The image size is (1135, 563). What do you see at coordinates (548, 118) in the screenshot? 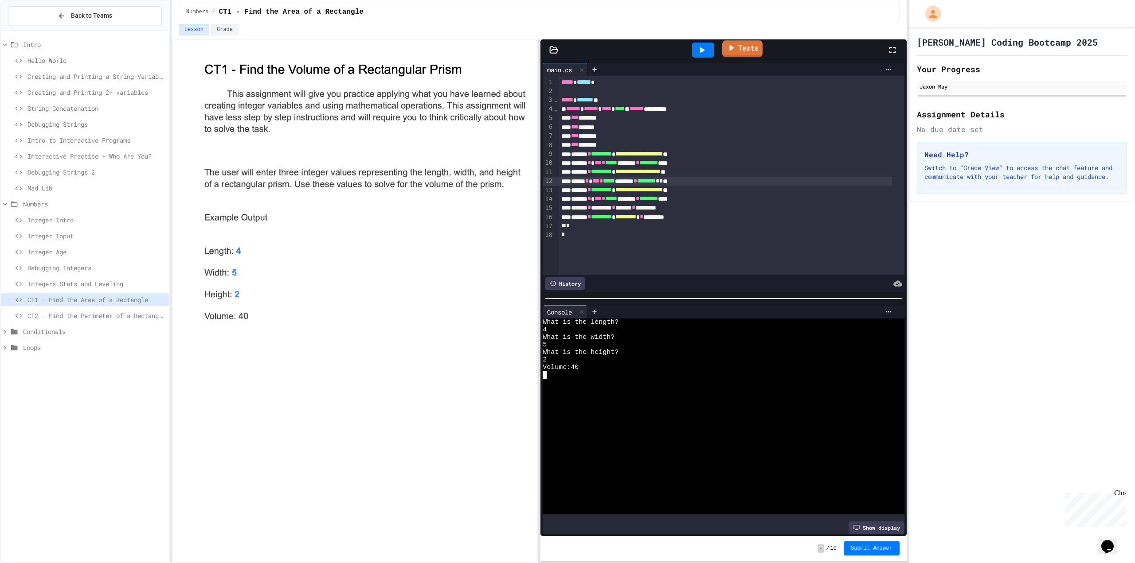
I see `div: 5` at bounding box center [548, 118].